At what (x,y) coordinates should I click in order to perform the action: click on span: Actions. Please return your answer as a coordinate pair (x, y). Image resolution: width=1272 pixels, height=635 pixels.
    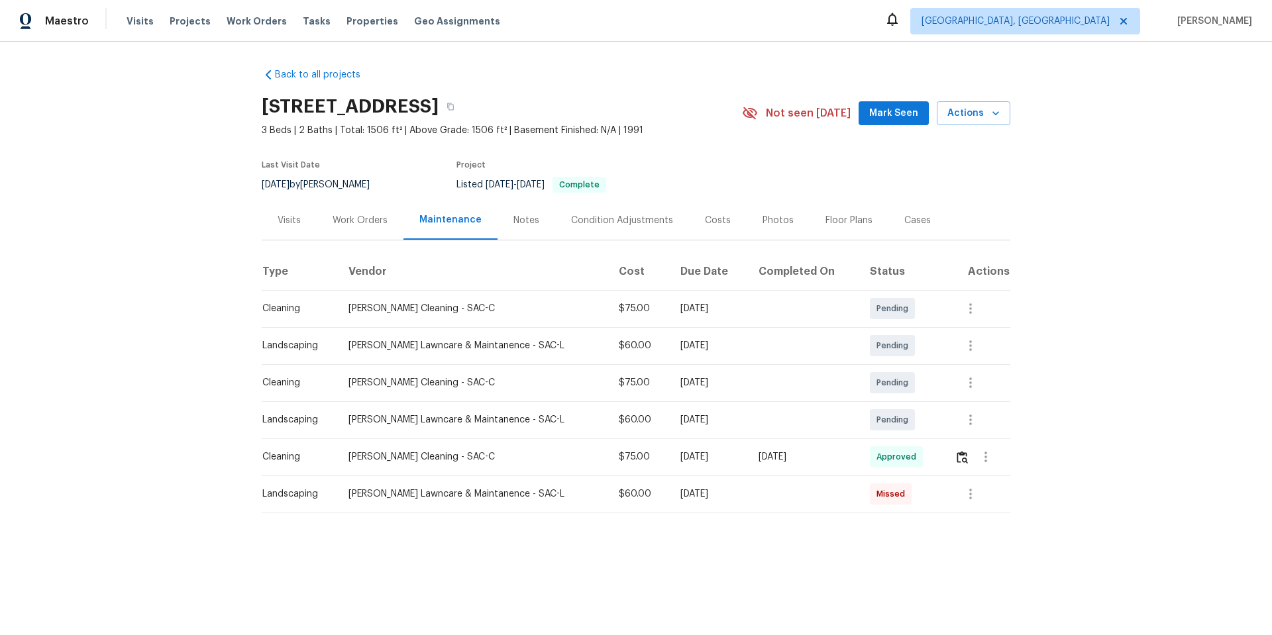
    Looking at the image, I should click on (973, 113).